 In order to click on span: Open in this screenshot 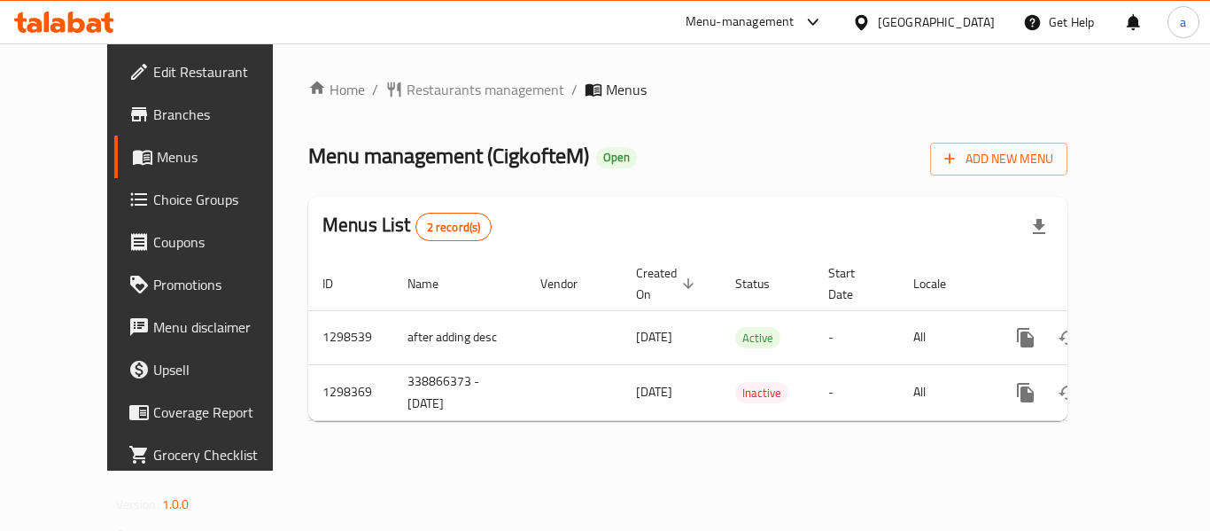, I will do `click(616, 157)`.